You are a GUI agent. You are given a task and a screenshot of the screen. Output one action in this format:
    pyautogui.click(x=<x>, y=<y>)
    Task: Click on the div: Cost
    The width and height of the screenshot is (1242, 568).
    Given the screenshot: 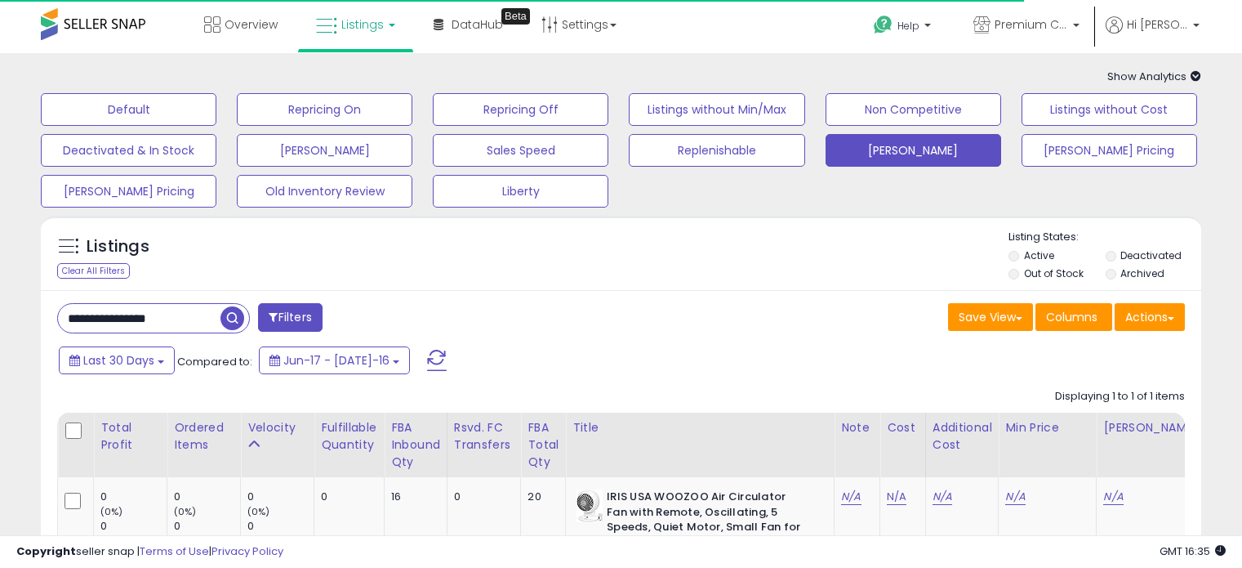 What is the action you would take?
    pyautogui.click(x=903, y=427)
    